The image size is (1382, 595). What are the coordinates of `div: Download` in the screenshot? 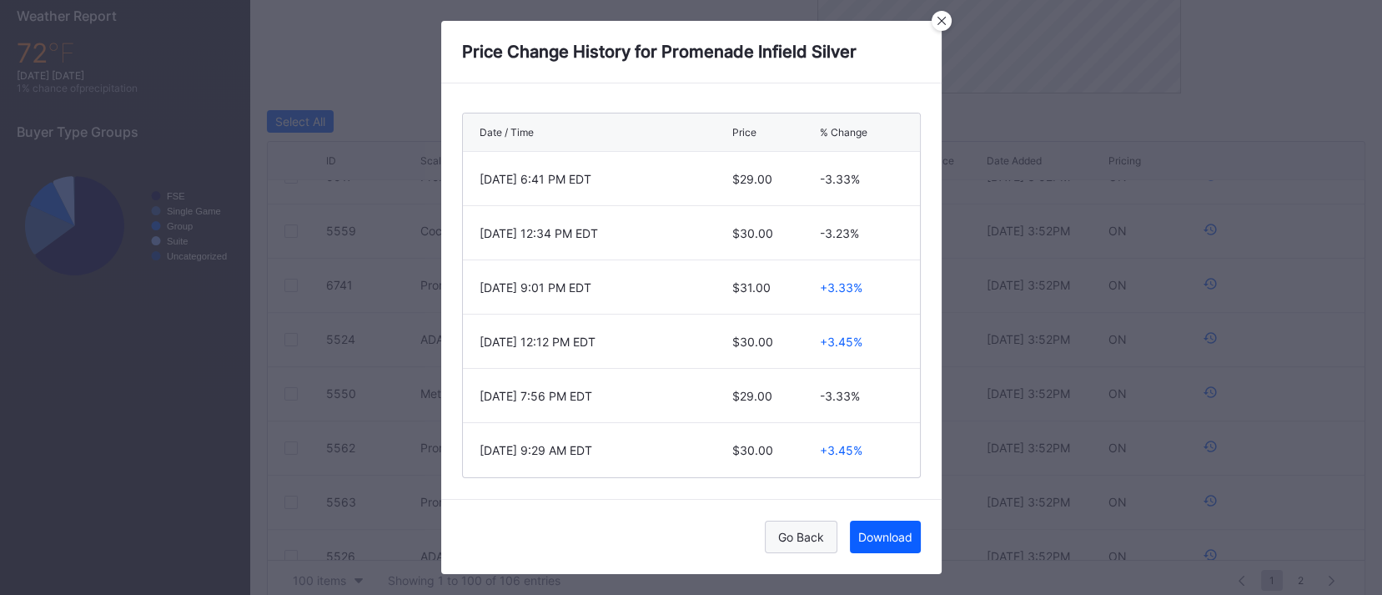 It's located at (885, 536).